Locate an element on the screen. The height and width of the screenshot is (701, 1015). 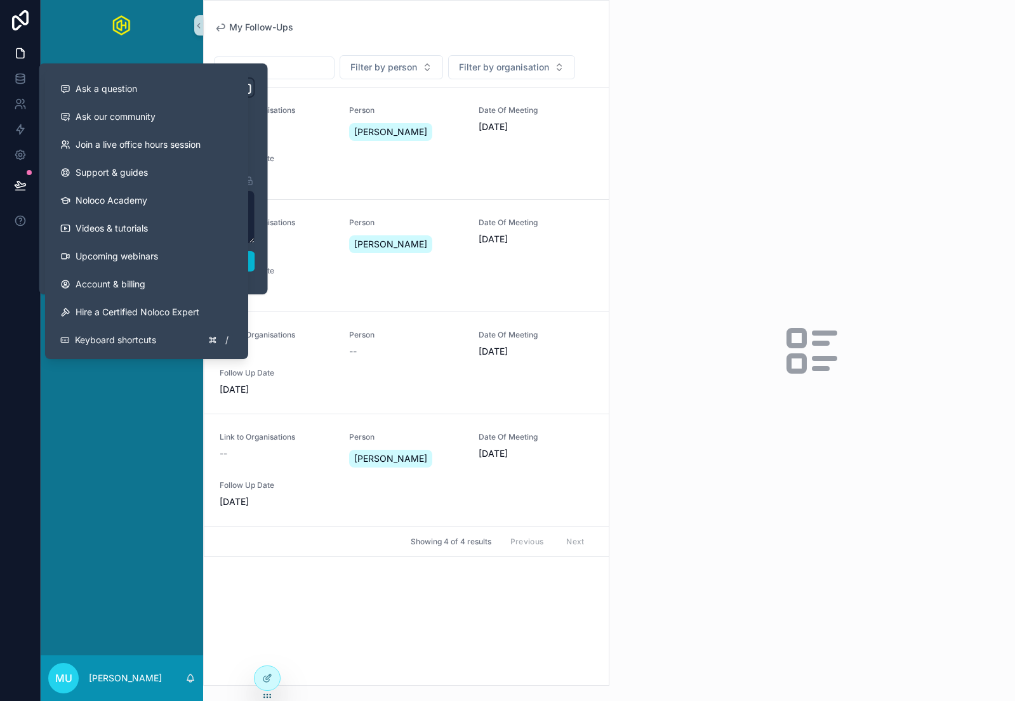
span: Account & billing is located at coordinates (110, 284).